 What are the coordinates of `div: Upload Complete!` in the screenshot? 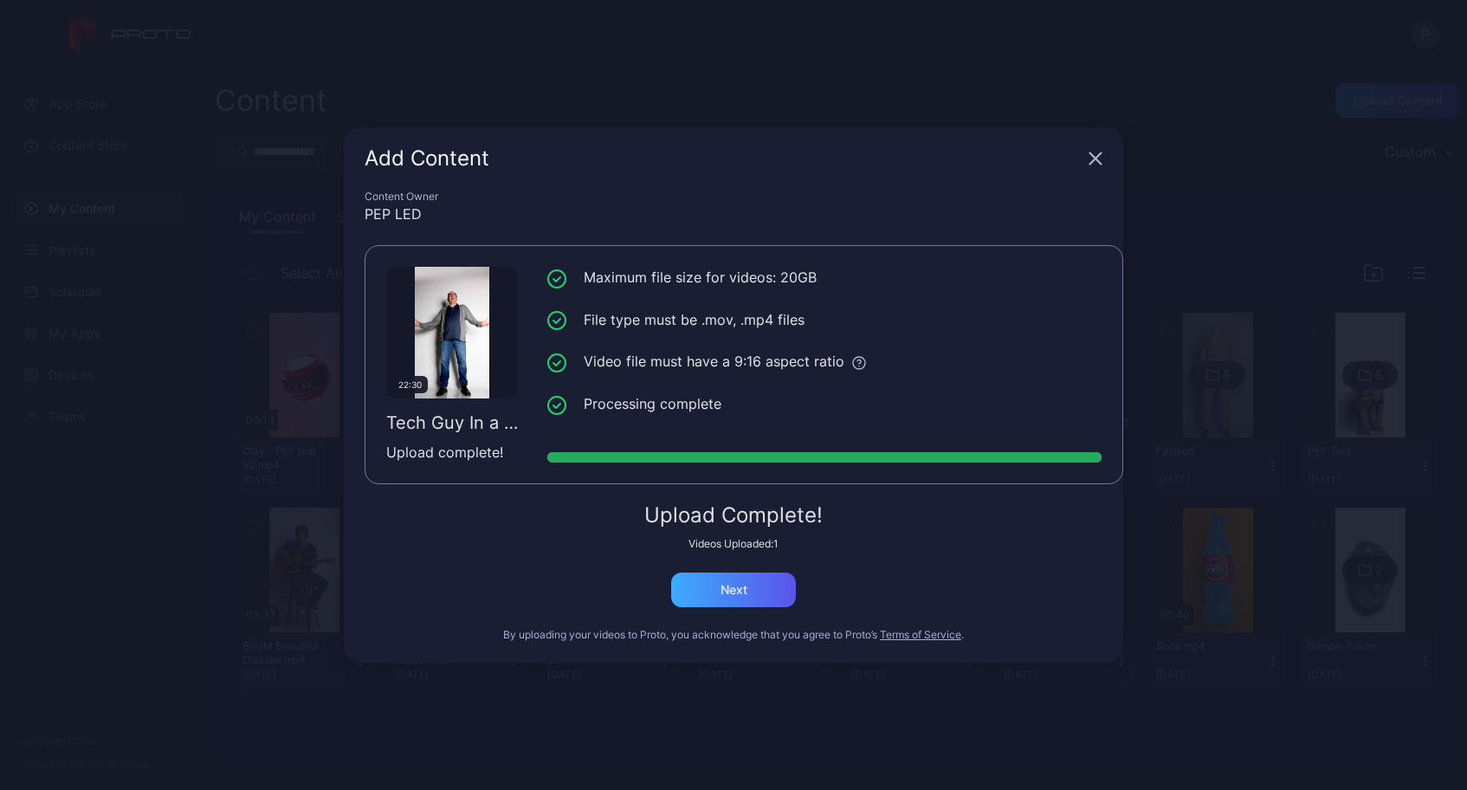 It's located at (734, 515).